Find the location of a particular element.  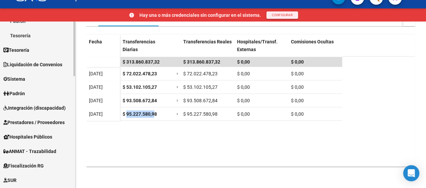

span: ANMAT - Trazabilidad is located at coordinates (30, 152).